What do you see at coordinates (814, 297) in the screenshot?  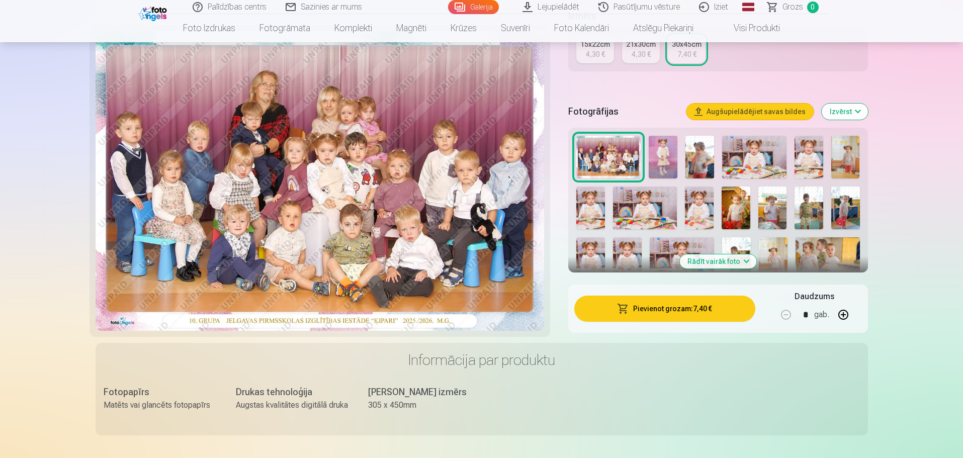 I see `h5: Daudzums` at bounding box center [814, 297].